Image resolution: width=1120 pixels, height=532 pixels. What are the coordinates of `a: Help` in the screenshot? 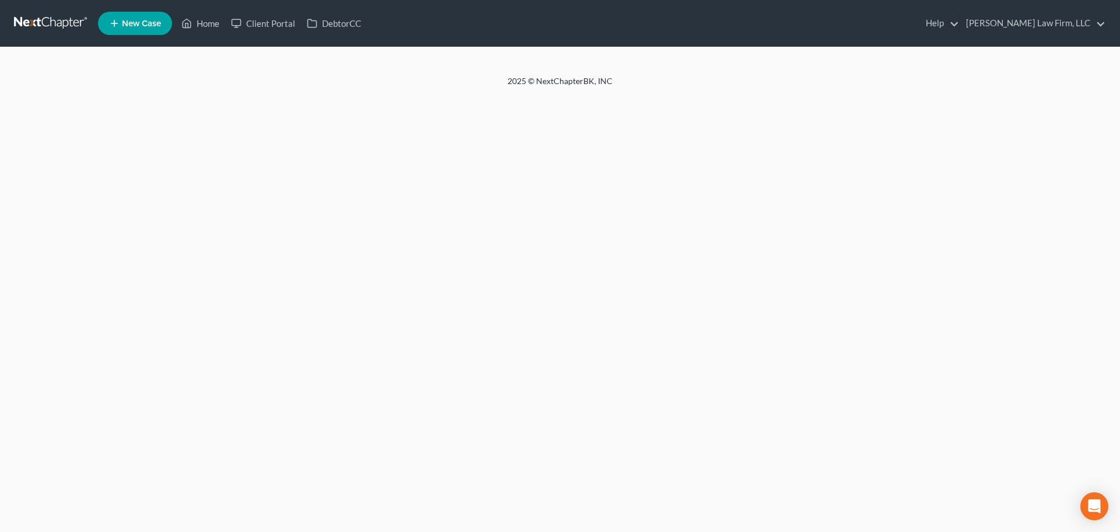 It's located at (940, 23).